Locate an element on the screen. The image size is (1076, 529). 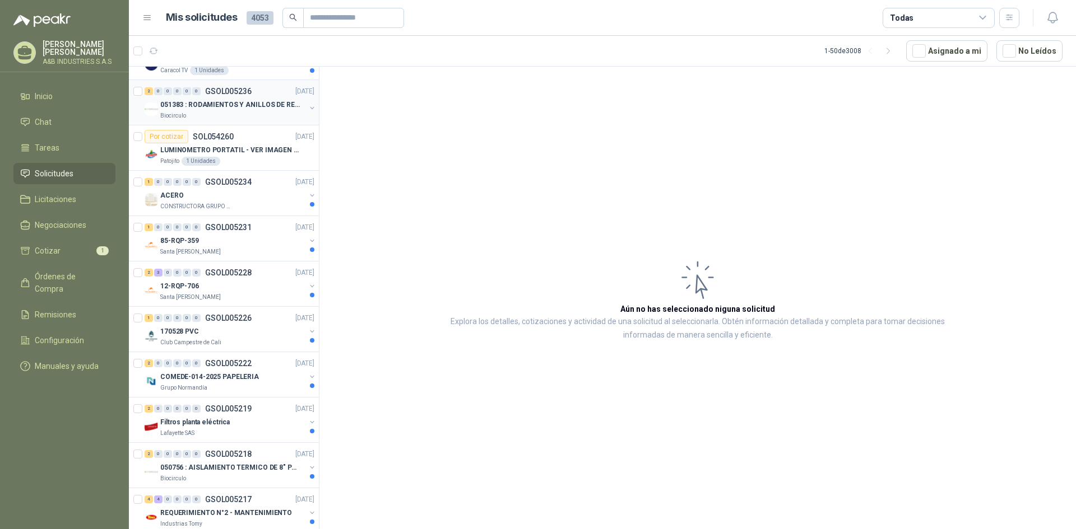
p: Filtros planta eléctrica is located at coordinates (195, 422).